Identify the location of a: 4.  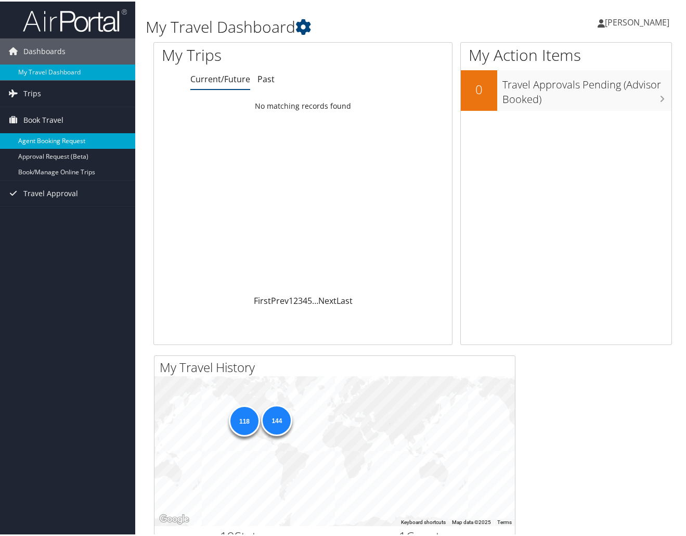
(305, 299).